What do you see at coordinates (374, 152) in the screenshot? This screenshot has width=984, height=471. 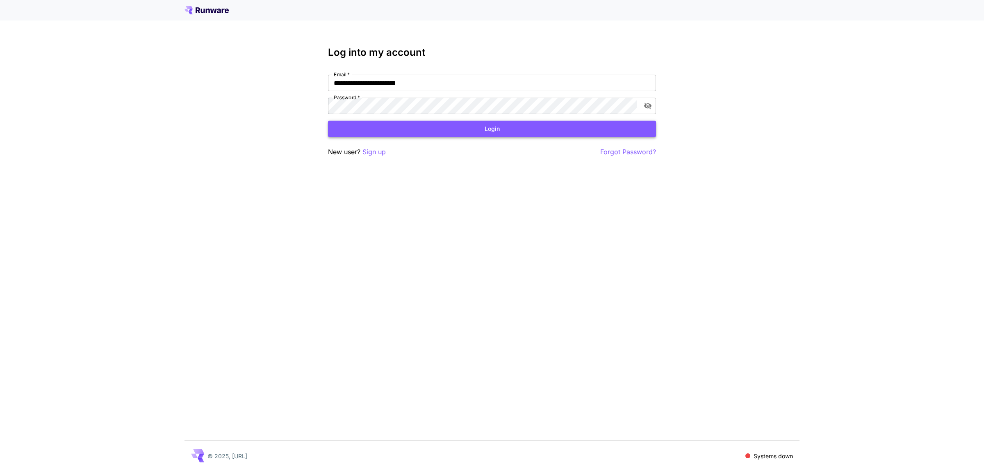 I see `button: Sign up` at bounding box center [374, 152].